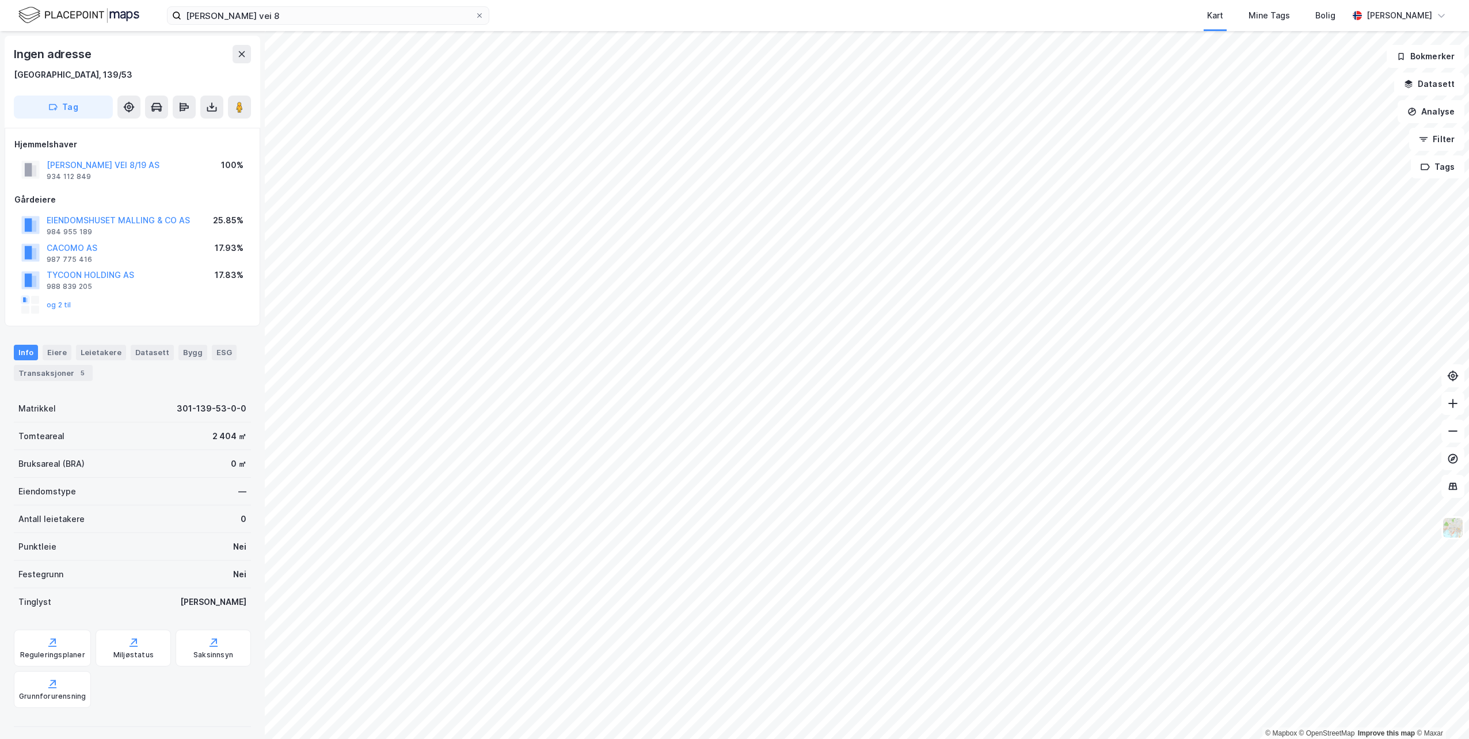 This screenshot has height=739, width=1469. I want to click on div: 0, so click(243, 519).